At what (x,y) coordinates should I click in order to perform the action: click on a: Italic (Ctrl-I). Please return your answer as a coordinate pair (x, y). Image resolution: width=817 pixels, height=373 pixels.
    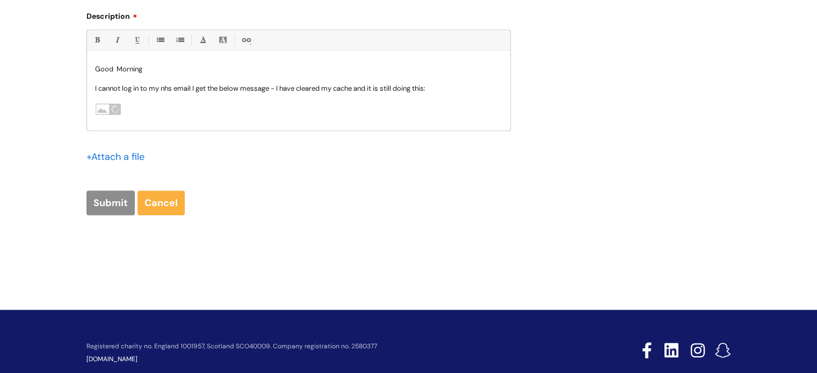
    Looking at the image, I should click on (117, 40).